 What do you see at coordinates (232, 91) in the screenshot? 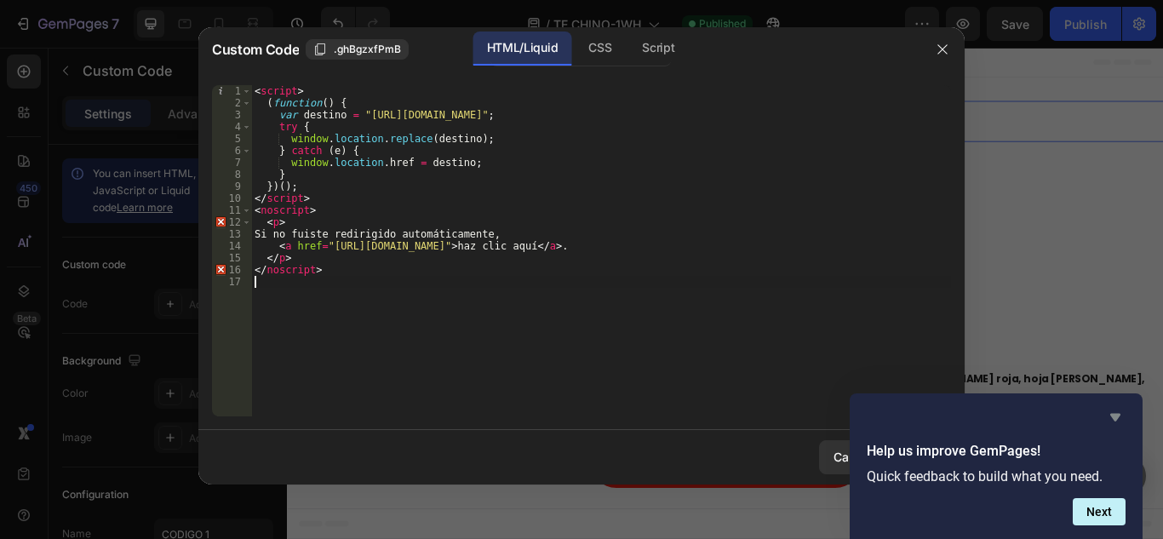
I see `div: 1` at bounding box center [232, 91].